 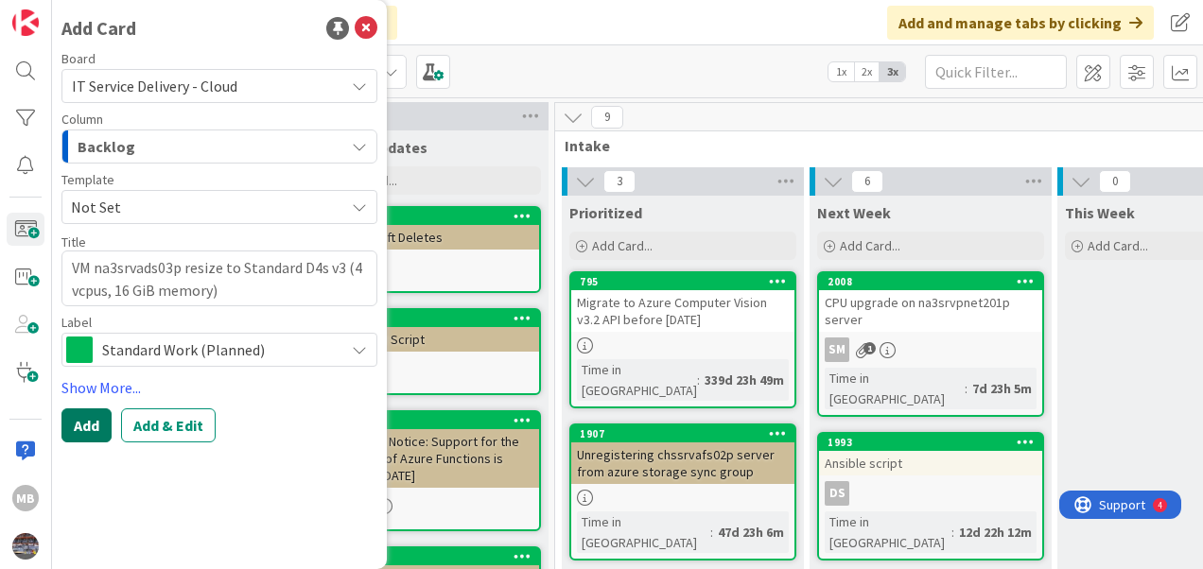 I want to click on div: 4, so click(x=100, y=15).